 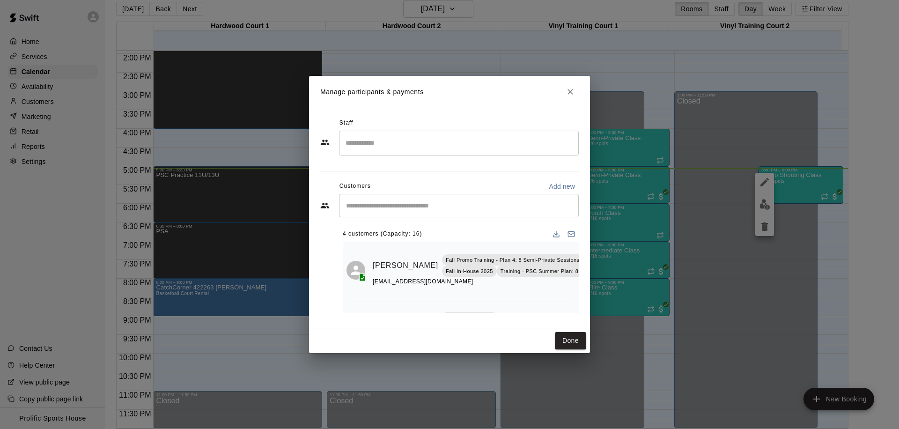 I want to click on p: Training - PSC Summer Plan: 8 Training Sessions Per Month, so click(x=576, y=271).